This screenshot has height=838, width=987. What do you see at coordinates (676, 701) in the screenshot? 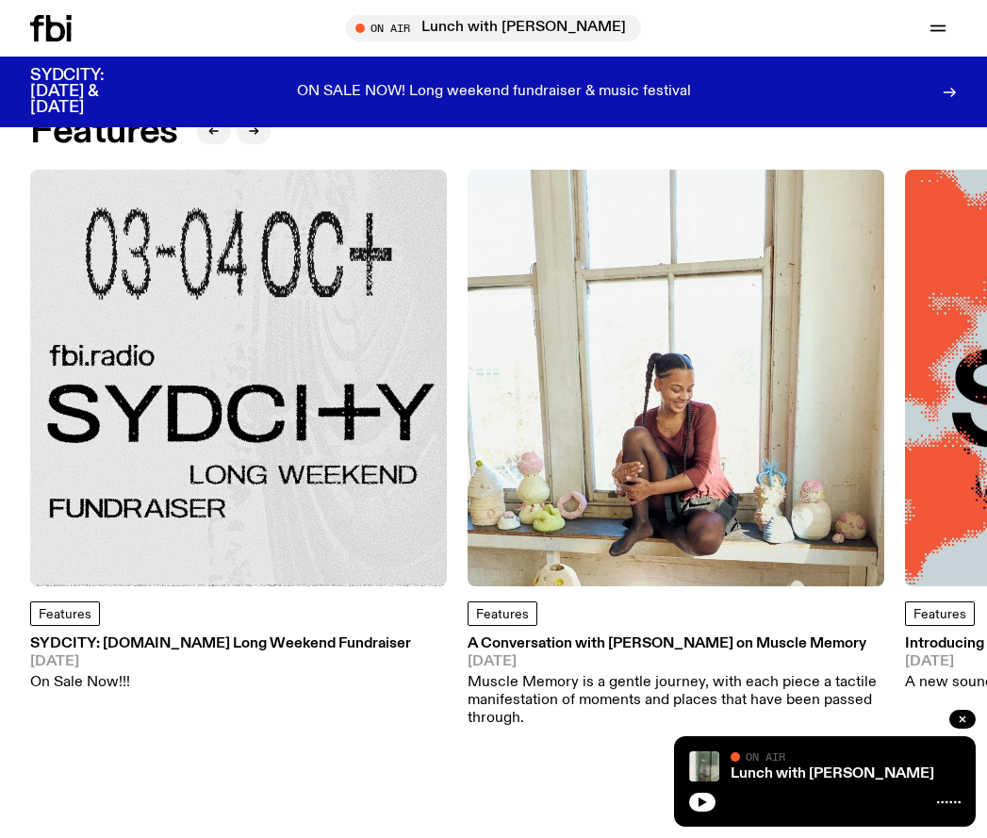
I see `p: Muscle Memory is a gentle journey, with each piece a tactile manifestation of moments and places ...` at bounding box center [676, 701].